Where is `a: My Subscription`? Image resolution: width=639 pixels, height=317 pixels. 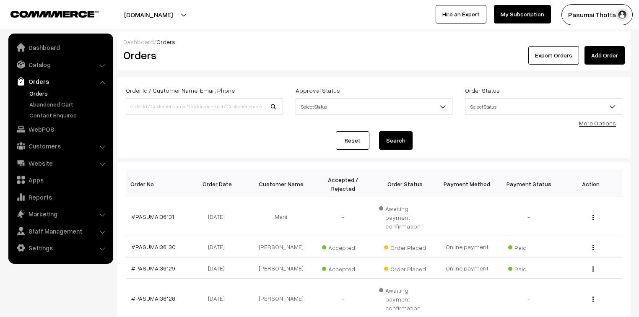
a: My Subscription is located at coordinates (522, 14).